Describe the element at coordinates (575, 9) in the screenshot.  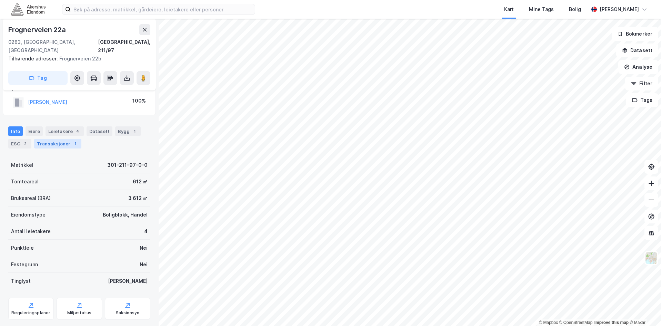
I see `div: Bolig` at that location.